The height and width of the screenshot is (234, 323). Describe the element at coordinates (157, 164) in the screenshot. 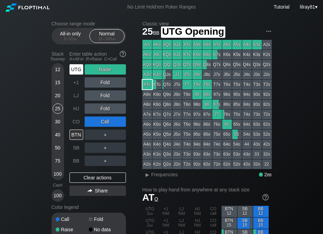

I see `div: K2o` at that location.